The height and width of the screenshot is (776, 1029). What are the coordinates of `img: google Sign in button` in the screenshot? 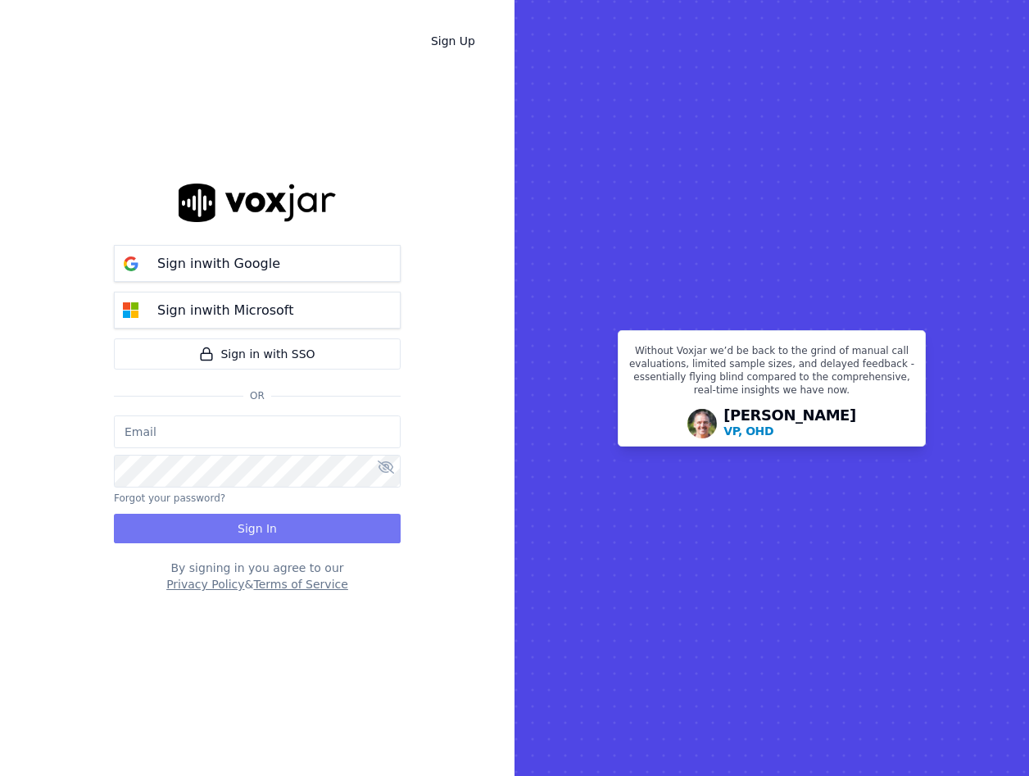 It's located at (131, 264).